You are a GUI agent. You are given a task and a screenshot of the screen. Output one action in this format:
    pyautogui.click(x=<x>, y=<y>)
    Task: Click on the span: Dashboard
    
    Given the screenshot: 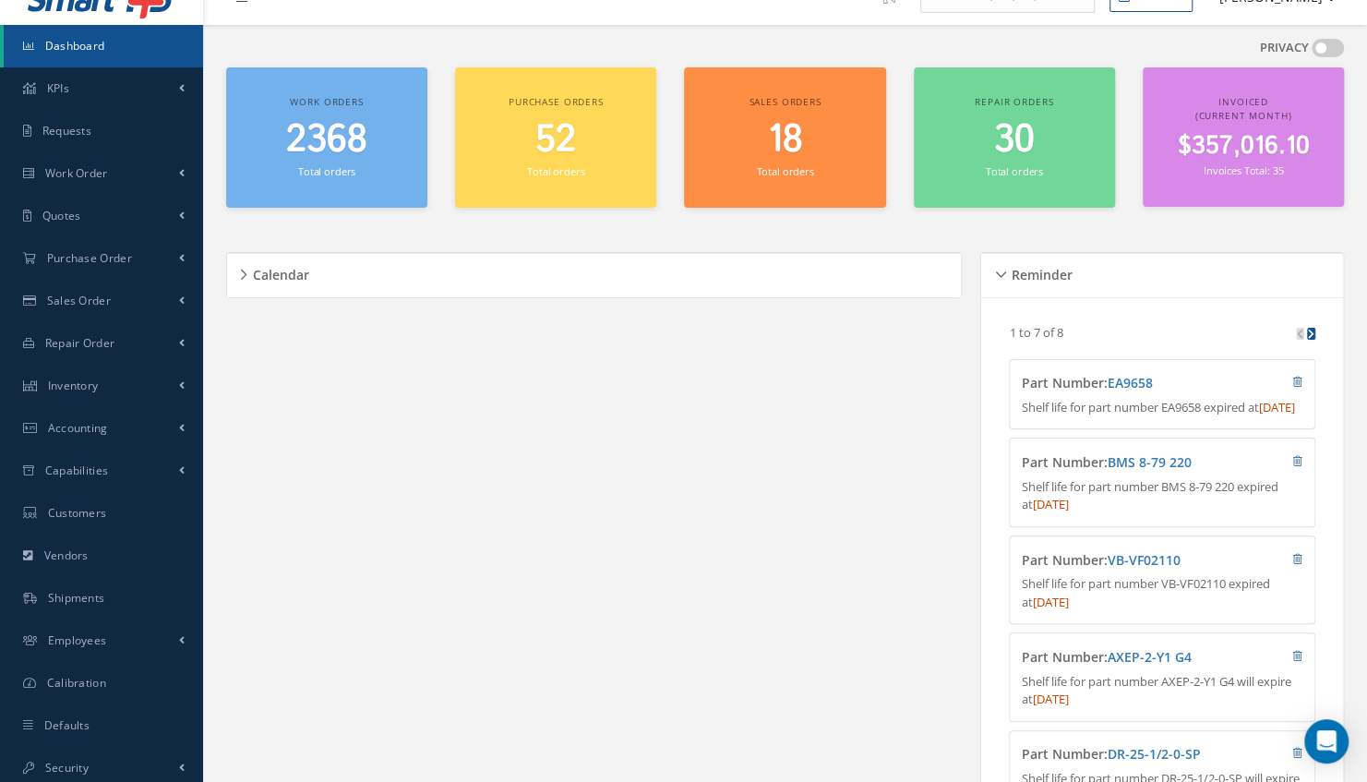 What is the action you would take?
    pyautogui.click(x=75, y=45)
    